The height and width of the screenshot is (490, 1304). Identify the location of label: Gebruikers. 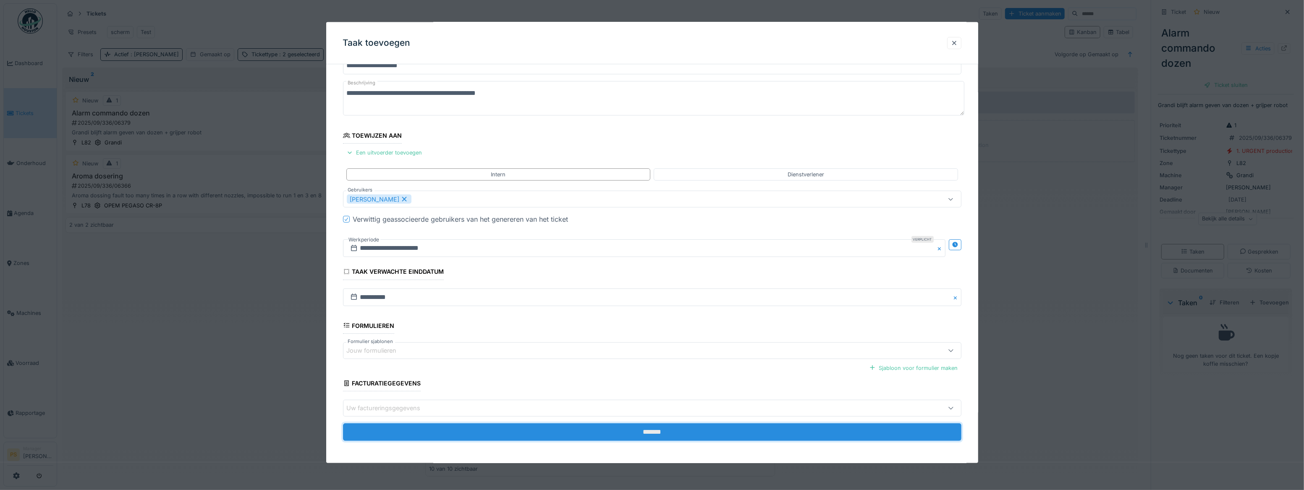
(360, 190).